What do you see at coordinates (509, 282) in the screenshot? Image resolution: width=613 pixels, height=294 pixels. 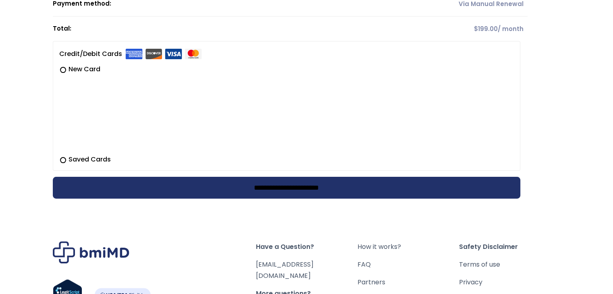 I see `a: Privacy` at bounding box center [509, 282].